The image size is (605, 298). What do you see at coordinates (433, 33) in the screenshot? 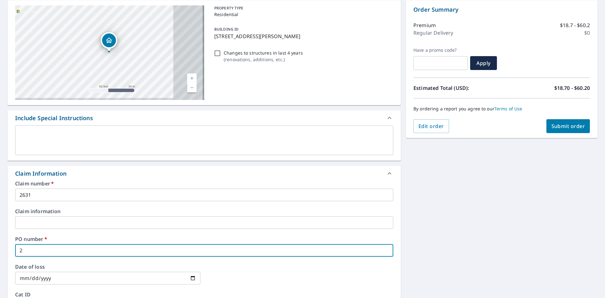
I see `p: Regular Delivery` at bounding box center [433, 33].